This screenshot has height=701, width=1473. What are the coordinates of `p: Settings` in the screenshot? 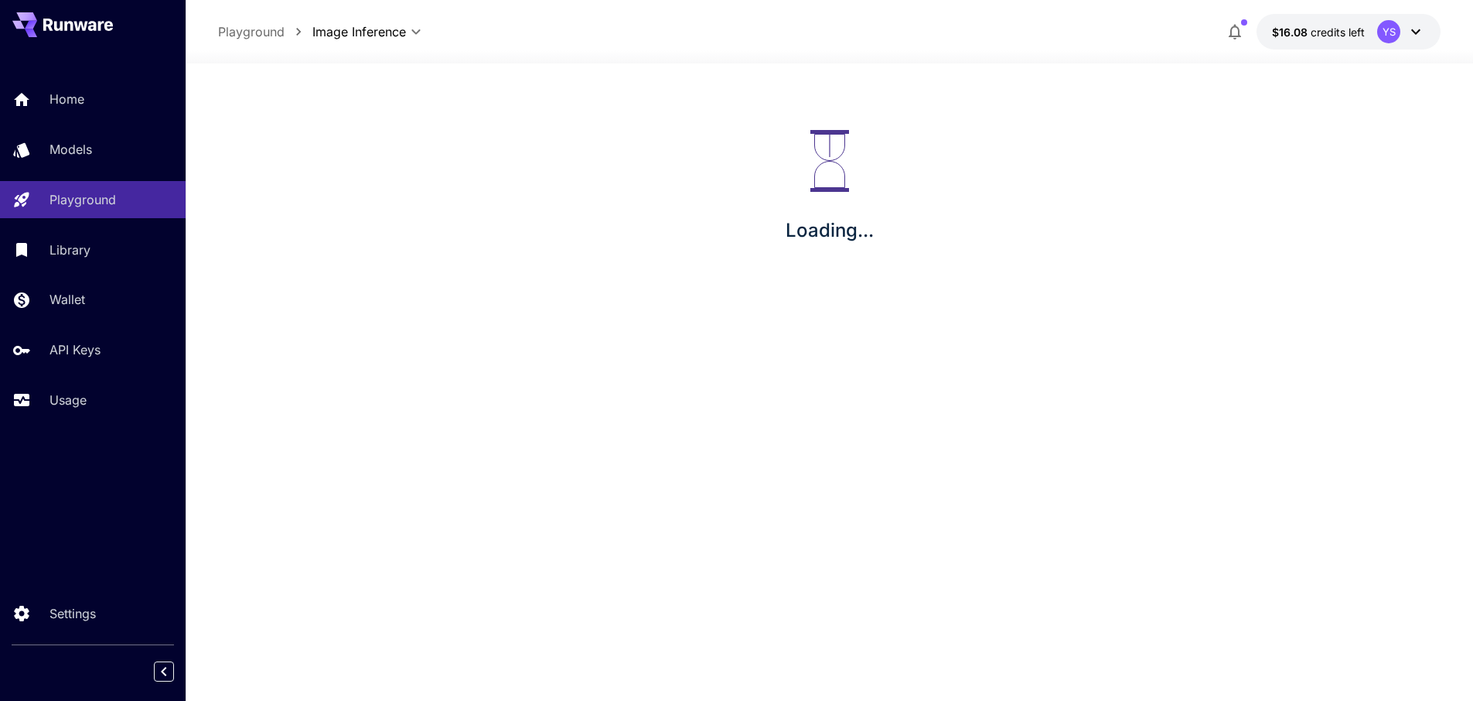 It's located at (73, 613).